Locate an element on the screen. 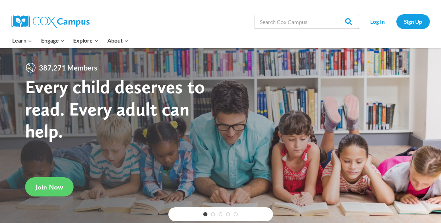 The height and width of the screenshot is (223, 441). span: Learn is located at coordinates (22, 40).